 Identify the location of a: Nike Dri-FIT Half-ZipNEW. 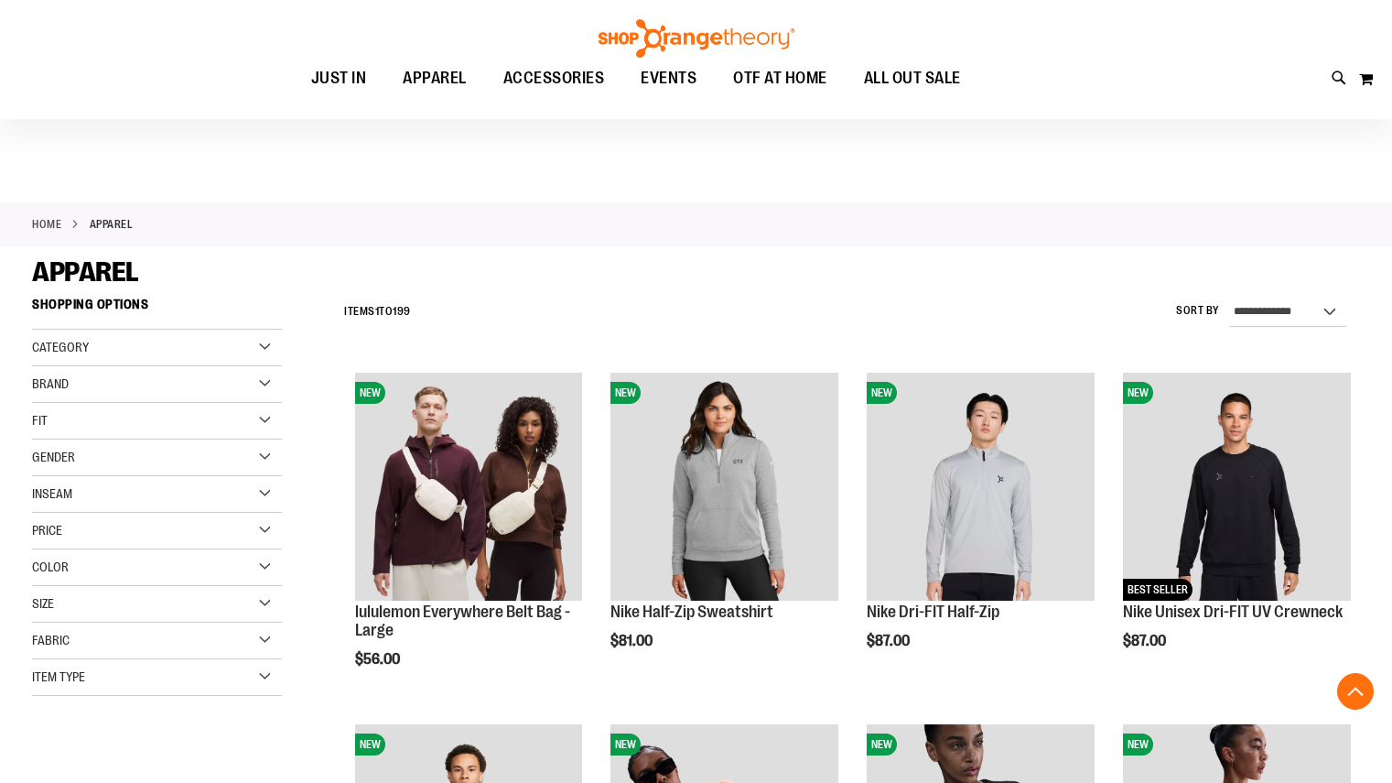
(980, 488).